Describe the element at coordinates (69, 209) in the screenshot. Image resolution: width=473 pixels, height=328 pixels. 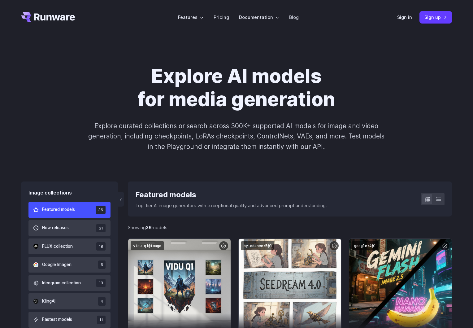
I see `button: Featured models 36` at that location.